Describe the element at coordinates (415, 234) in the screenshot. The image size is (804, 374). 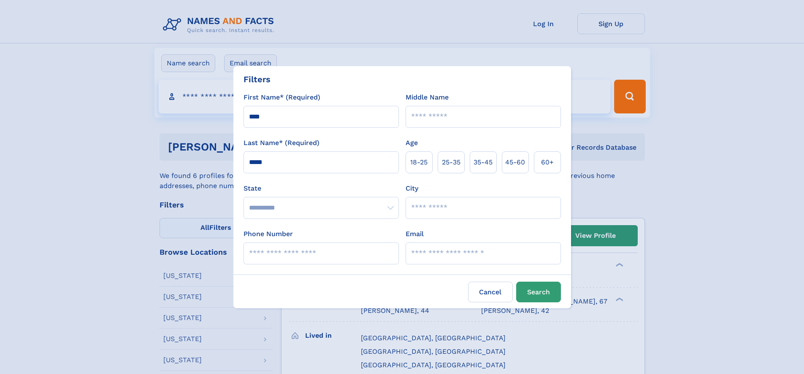
I see `label: Email` at that location.